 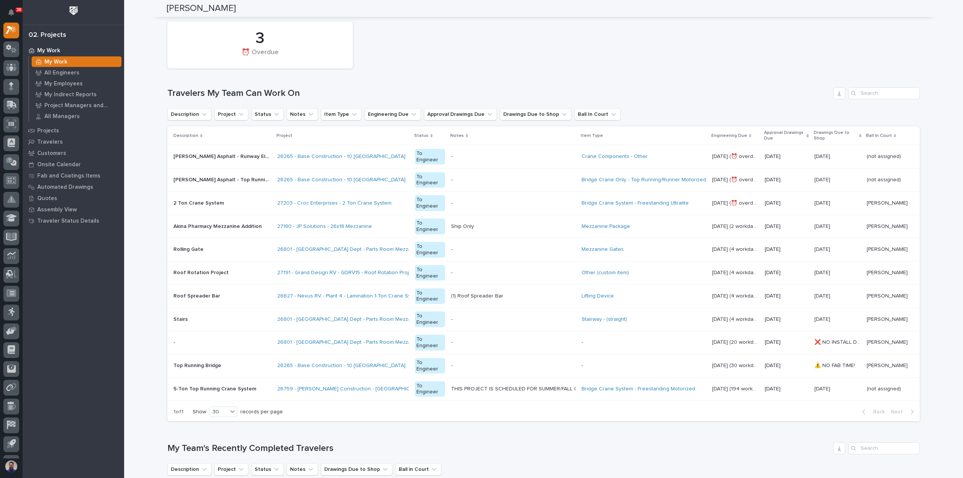 I want to click on div: (1) Roof Spreader Bar, so click(x=477, y=296).